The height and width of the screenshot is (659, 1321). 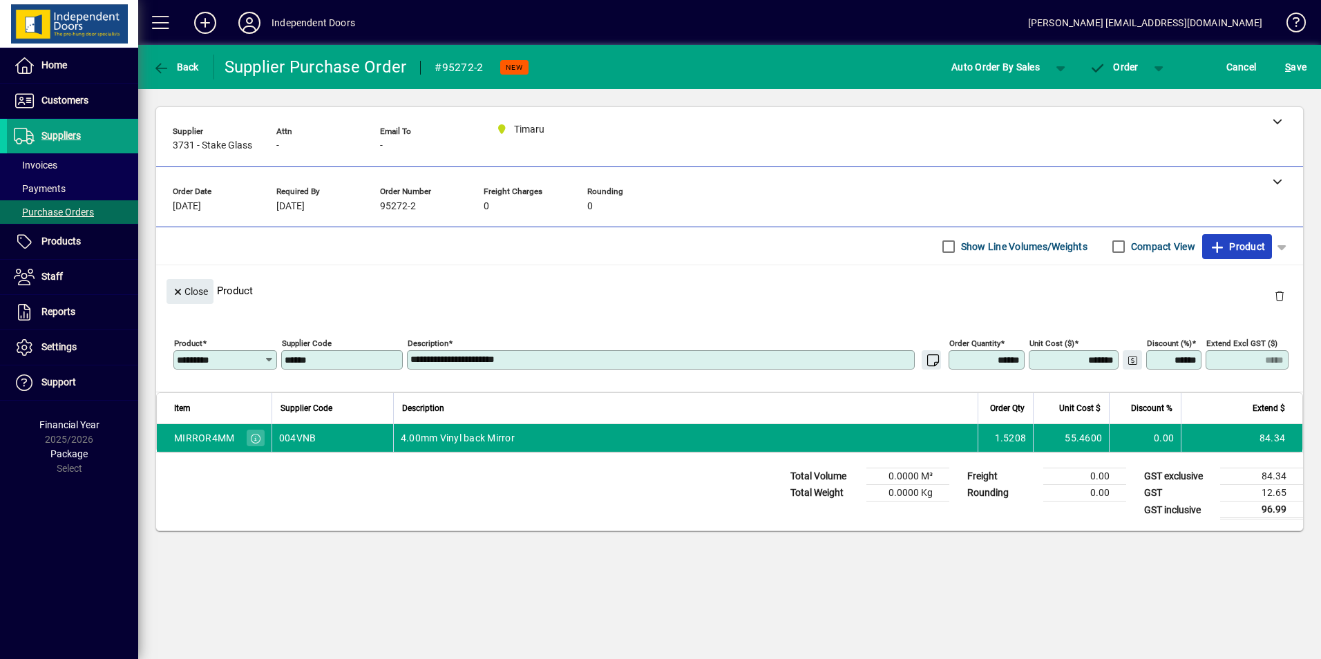 What do you see at coordinates (69, 454) in the screenshot?
I see `span: Package` at bounding box center [69, 454].